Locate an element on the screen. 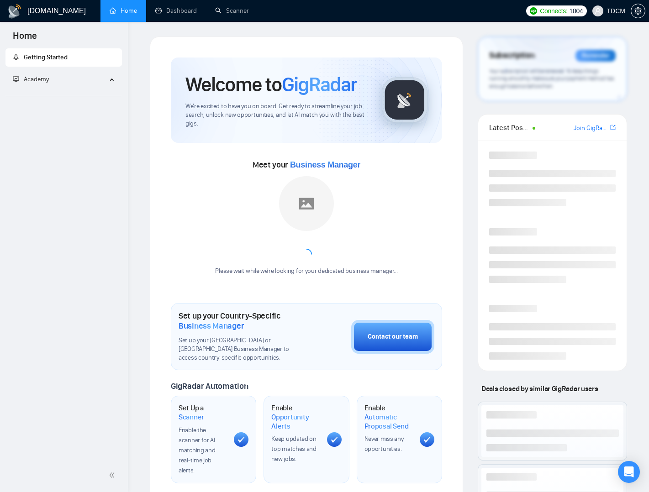 Image resolution: width=649 pixels, height=492 pixels. a: searchScanner is located at coordinates (232, 10).